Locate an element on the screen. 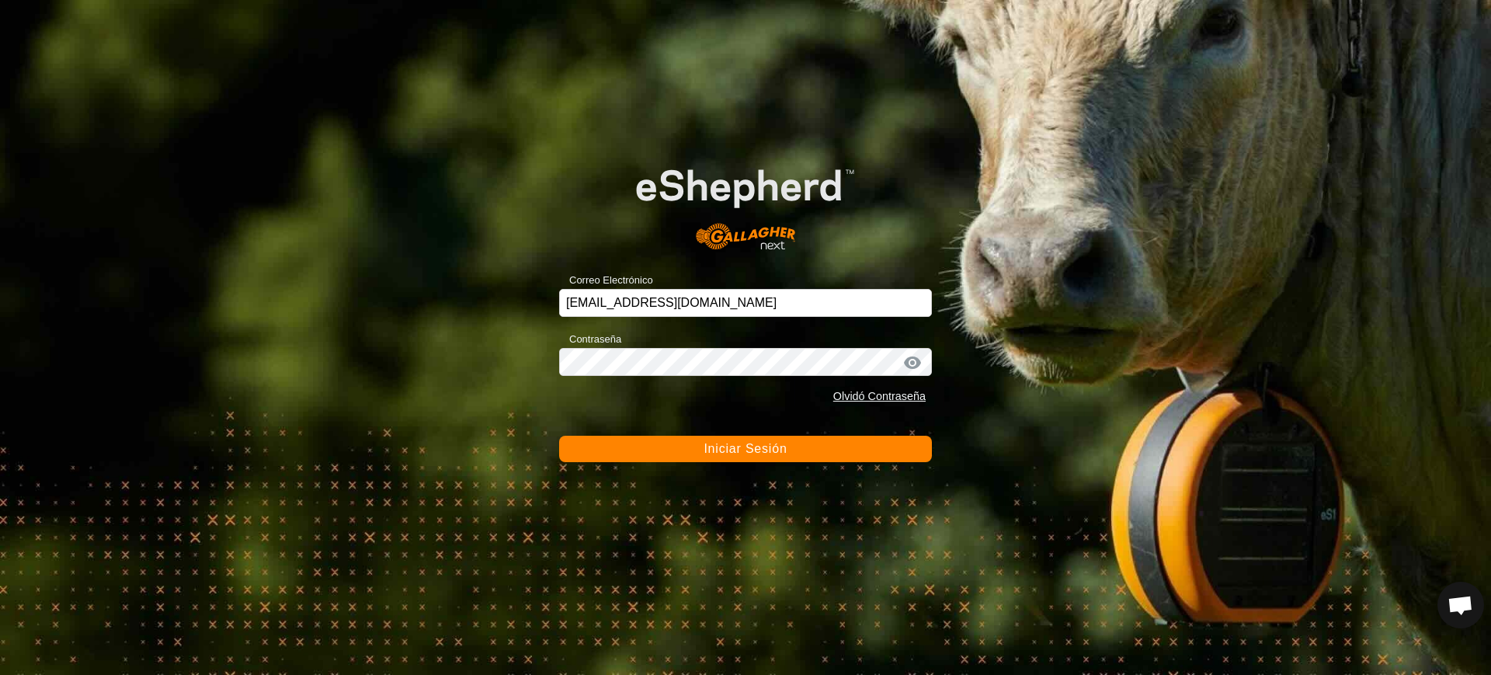 The height and width of the screenshot is (675, 1491). label: Correo Electrónico is located at coordinates (606, 280).